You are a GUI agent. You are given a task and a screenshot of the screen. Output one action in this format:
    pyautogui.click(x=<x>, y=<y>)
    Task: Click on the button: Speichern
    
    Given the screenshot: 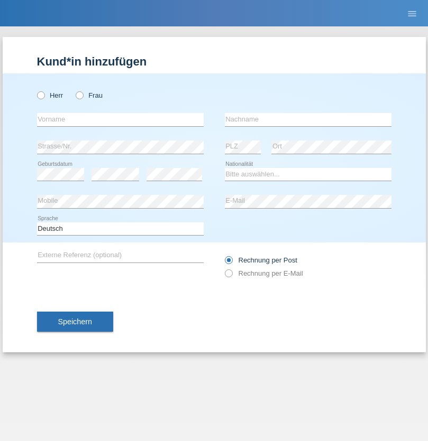 What is the action you would take?
    pyautogui.click(x=75, y=322)
    